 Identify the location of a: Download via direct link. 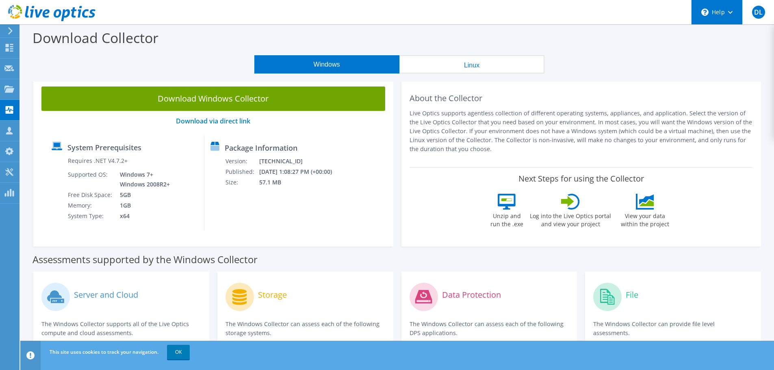
(213, 121).